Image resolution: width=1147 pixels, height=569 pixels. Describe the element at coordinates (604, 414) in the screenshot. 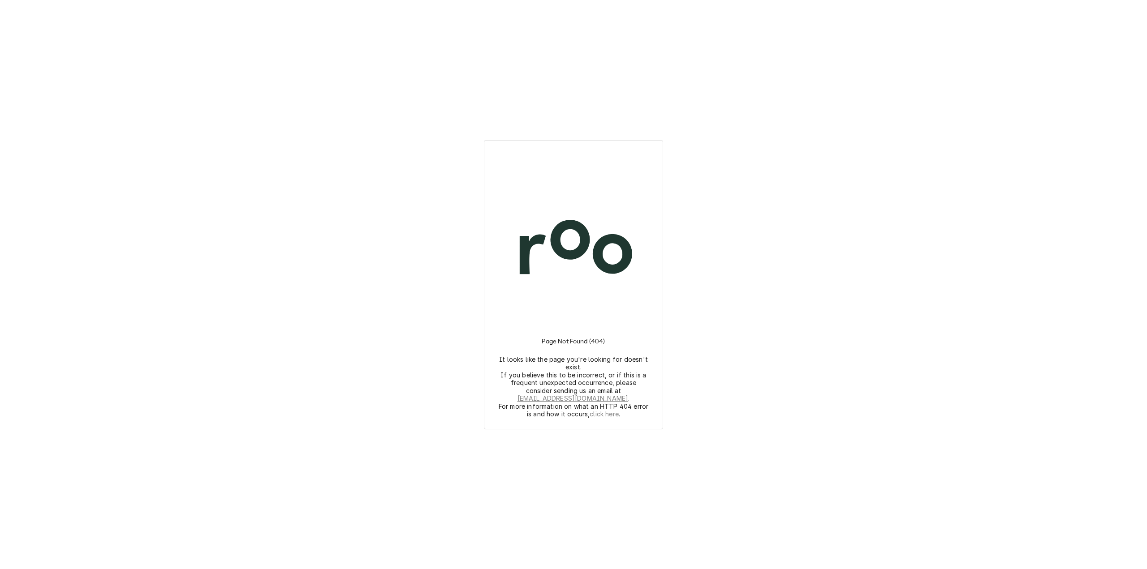

I see `a: click here` at that location.